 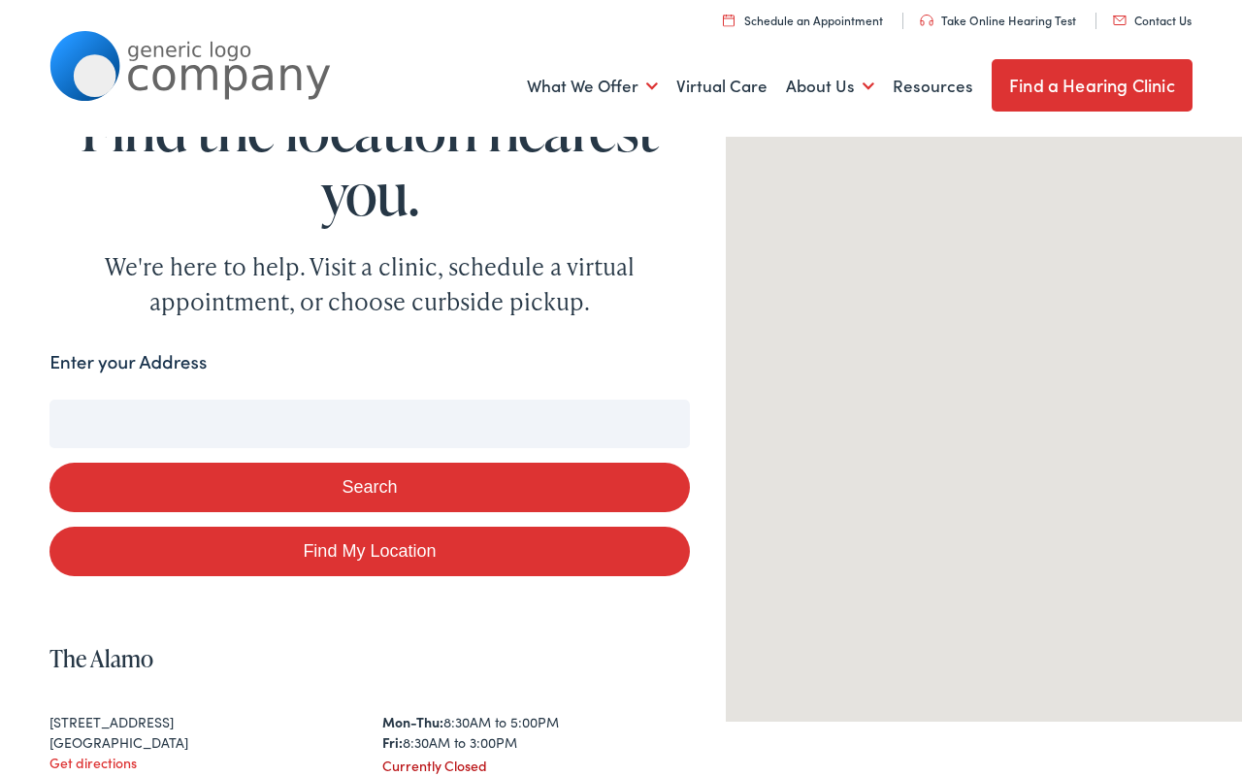 What do you see at coordinates (370, 284) in the screenshot?
I see `div: We're here to help. Visit a clinic, schedule a virtual appointment, or choose curbside pickup.` at bounding box center [370, 284].